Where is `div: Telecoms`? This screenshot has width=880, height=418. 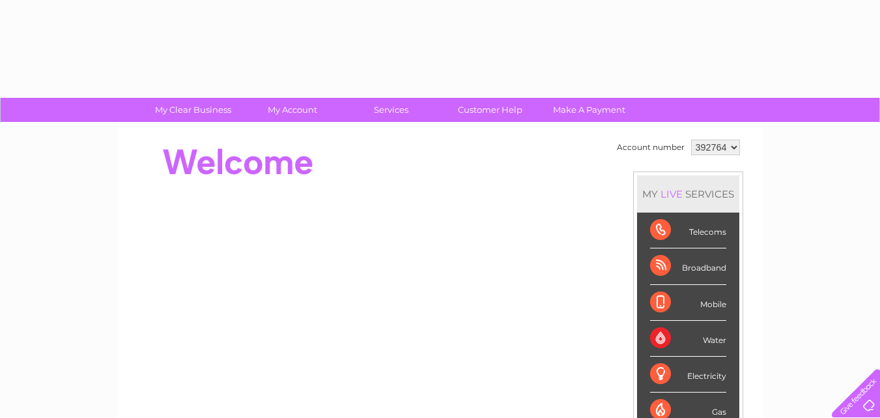 div: Telecoms is located at coordinates (688, 230).